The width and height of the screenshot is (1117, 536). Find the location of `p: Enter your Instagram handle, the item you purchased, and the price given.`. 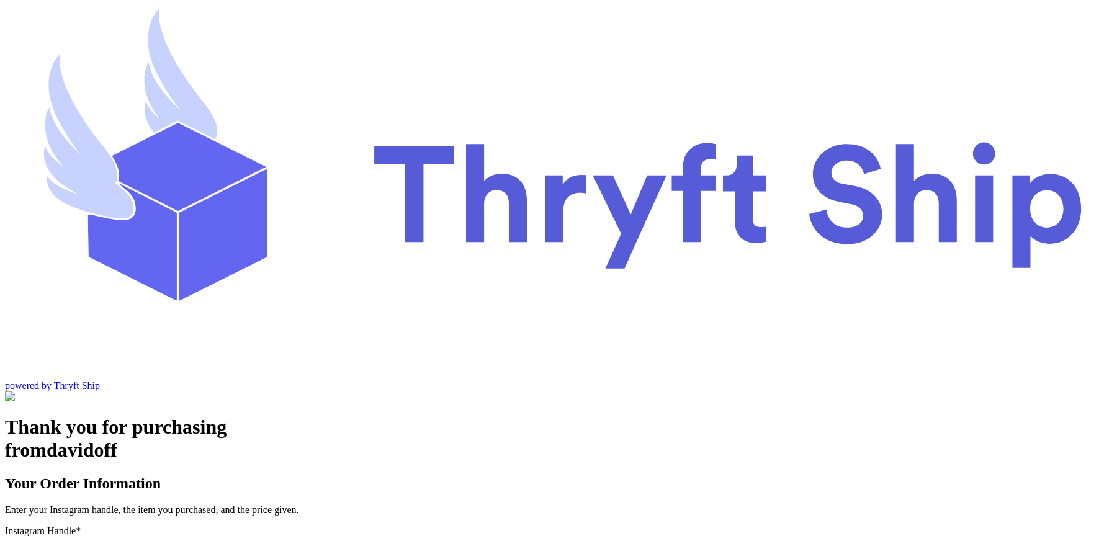

p: Enter your Instagram handle, the item you purchased, and the price given. is located at coordinates (558, 510).